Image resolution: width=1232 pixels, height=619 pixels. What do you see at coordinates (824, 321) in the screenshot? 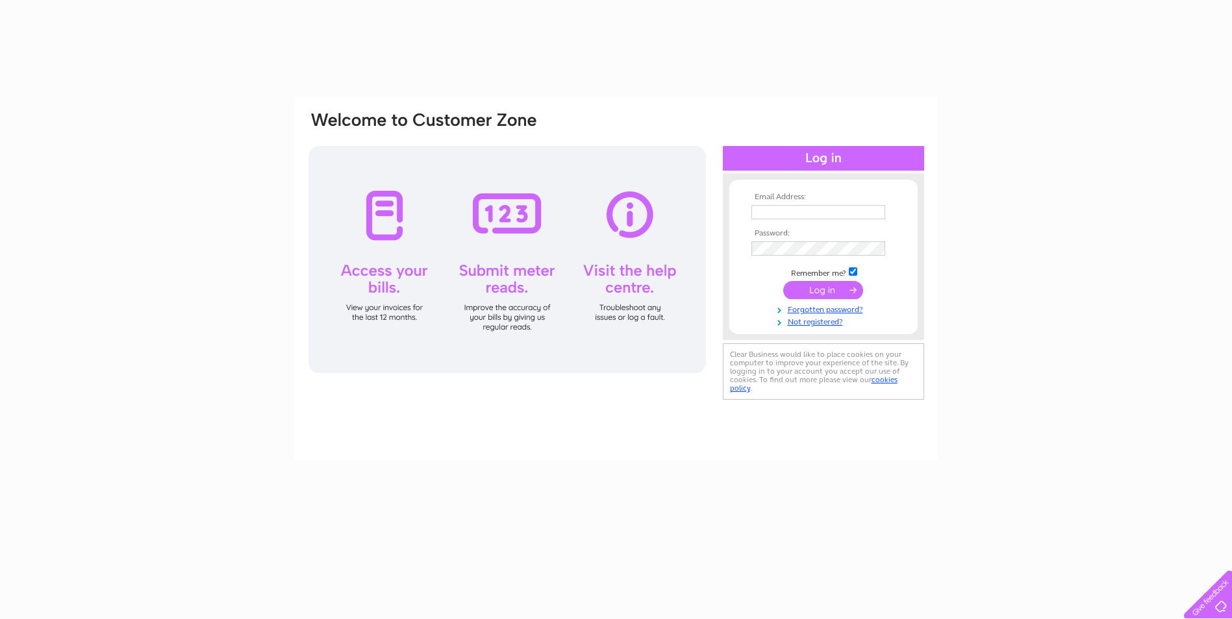
I see `a: Not registered?` at bounding box center [824, 321].